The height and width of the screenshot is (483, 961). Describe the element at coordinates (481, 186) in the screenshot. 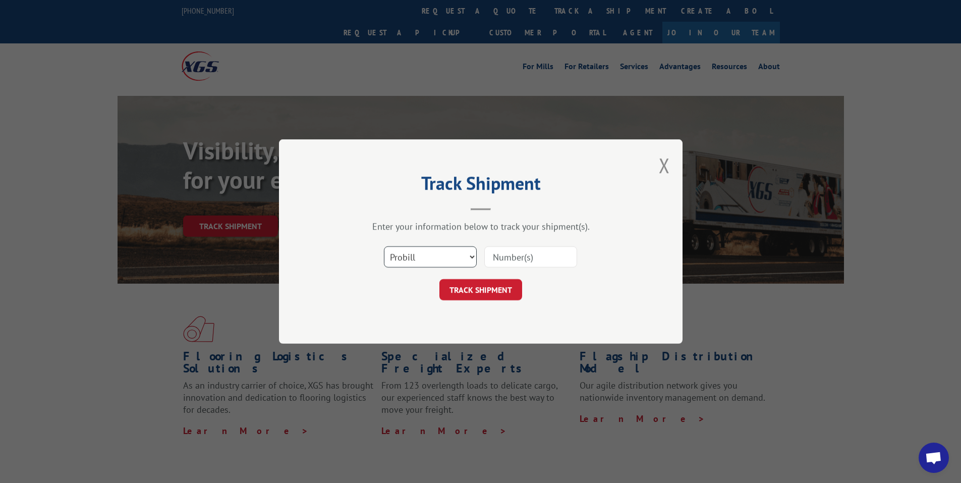

I see `h2: Track Shipment` at that location.